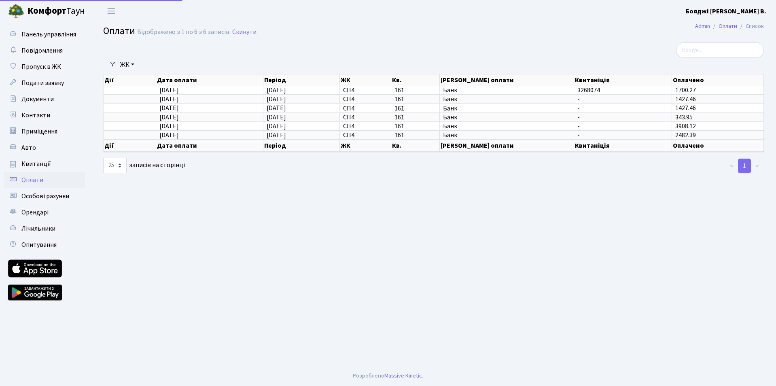 Image resolution: width=776 pixels, height=386 pixels. Describe the element at coordinates (36, 115) in the screenshot. I see `span: Контакти` at that location.